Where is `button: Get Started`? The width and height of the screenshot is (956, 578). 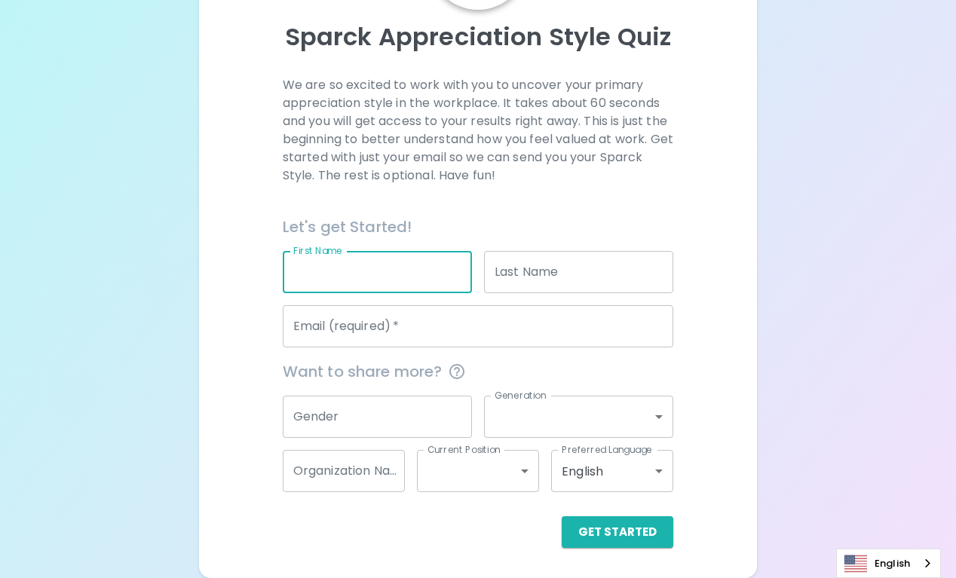 button: Get Started is located at coordinates (618, 532).